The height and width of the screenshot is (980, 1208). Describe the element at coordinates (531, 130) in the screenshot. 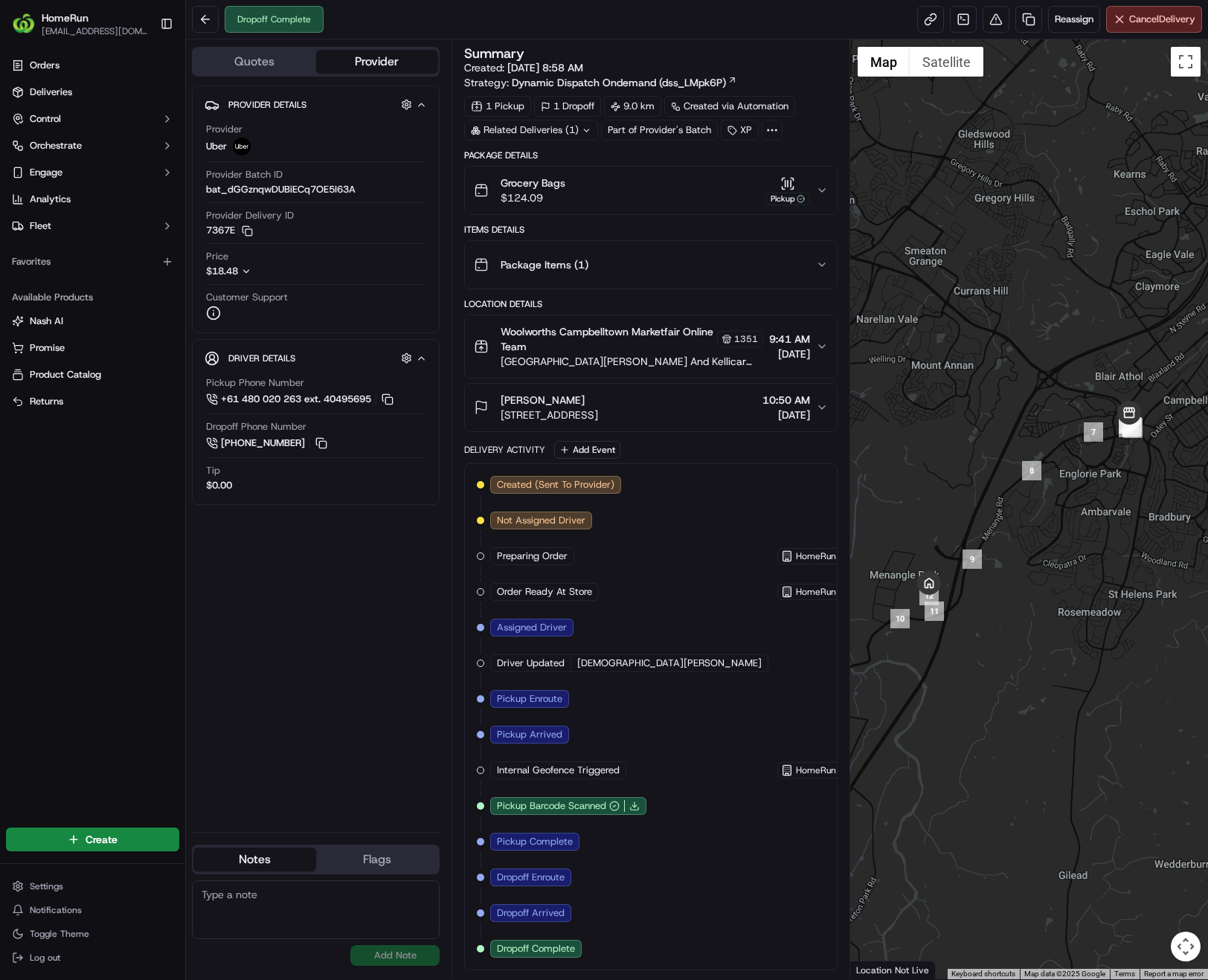

I see `div: Related Deliveries (1)` at that location.